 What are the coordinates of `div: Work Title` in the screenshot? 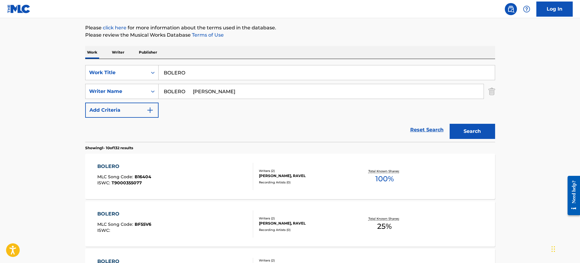 It's located at (116, 73).